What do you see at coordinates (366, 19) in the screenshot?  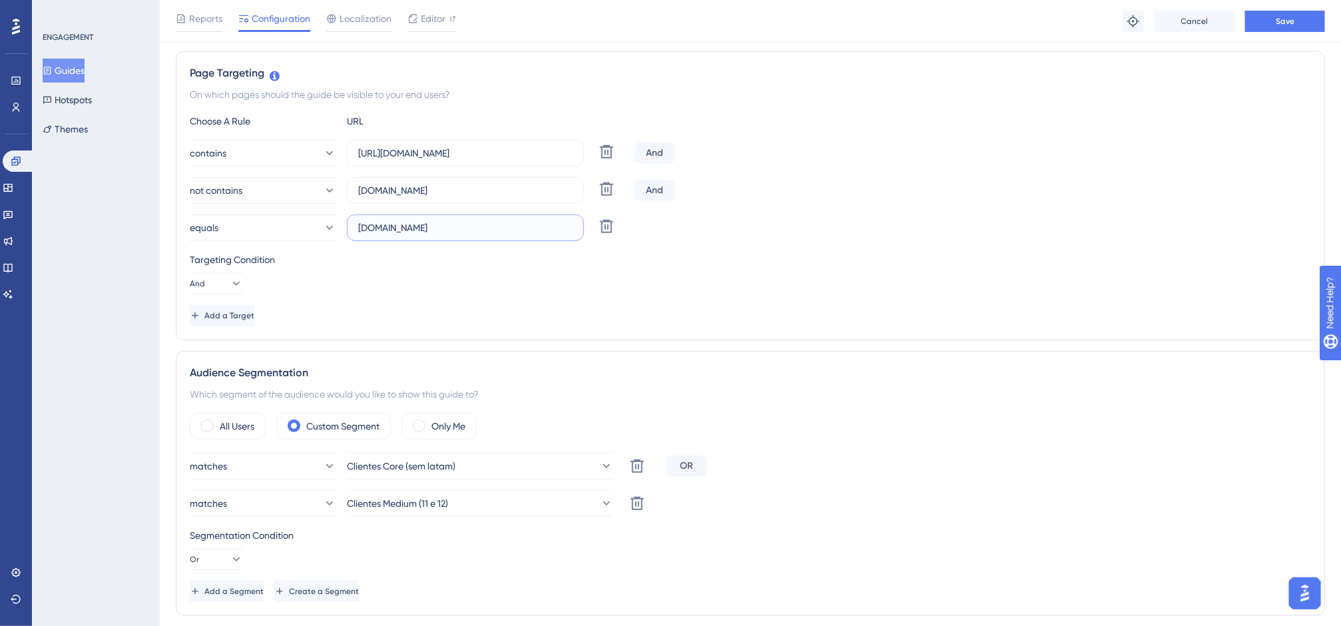 I see `span: Localization` at bounding box center [366, 19].